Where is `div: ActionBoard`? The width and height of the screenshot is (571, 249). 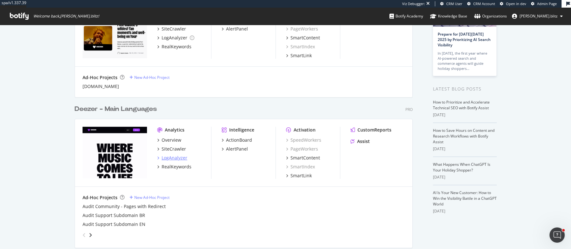 div: ActionBoard is located at coordinates (239, 140).